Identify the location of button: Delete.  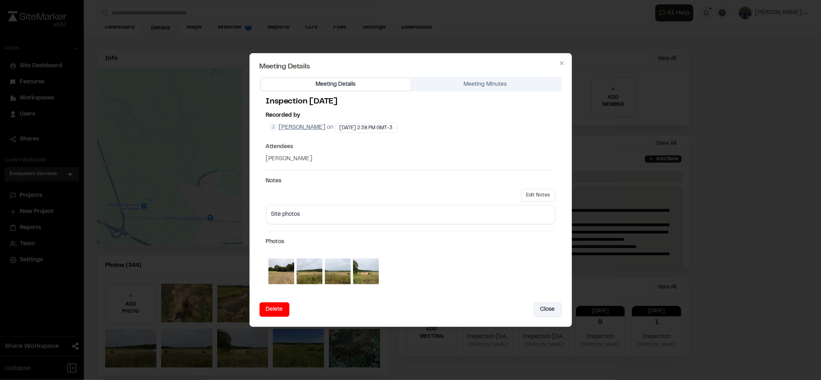
(274, 310).